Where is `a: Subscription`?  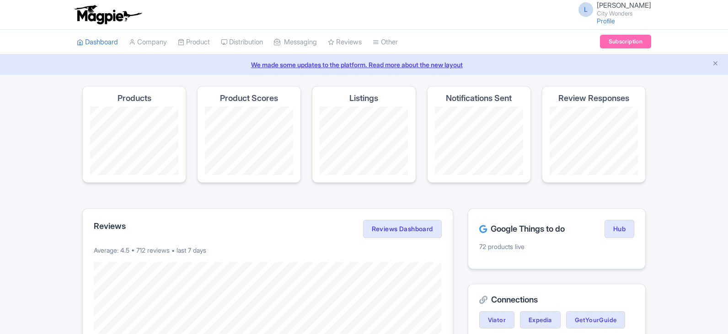 a: Subscription is located at coordinates (626, 42).